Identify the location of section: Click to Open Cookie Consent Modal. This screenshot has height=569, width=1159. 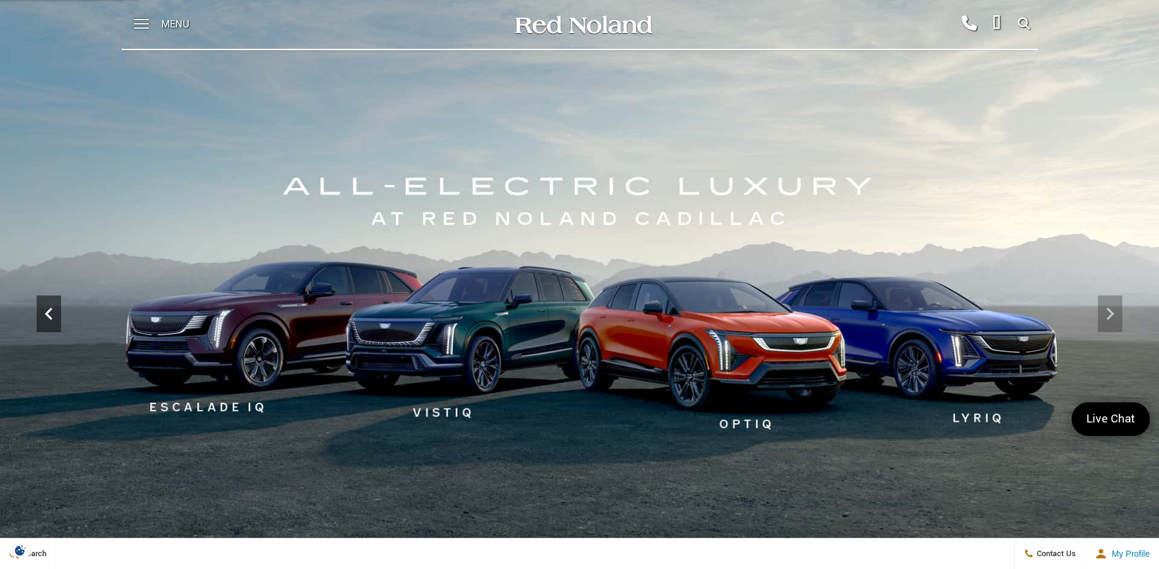
(20, 550).